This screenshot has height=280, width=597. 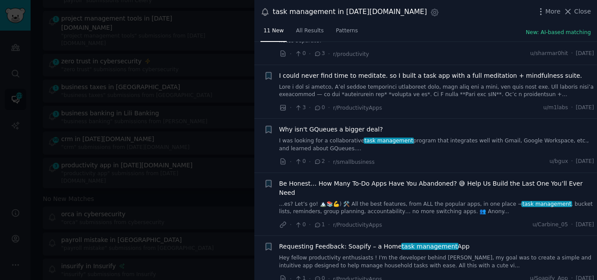 I want to click on a: I could never find time to meditate. so I built a task app with a full meditation + mindfulness s..., so click(x=431, y=76).